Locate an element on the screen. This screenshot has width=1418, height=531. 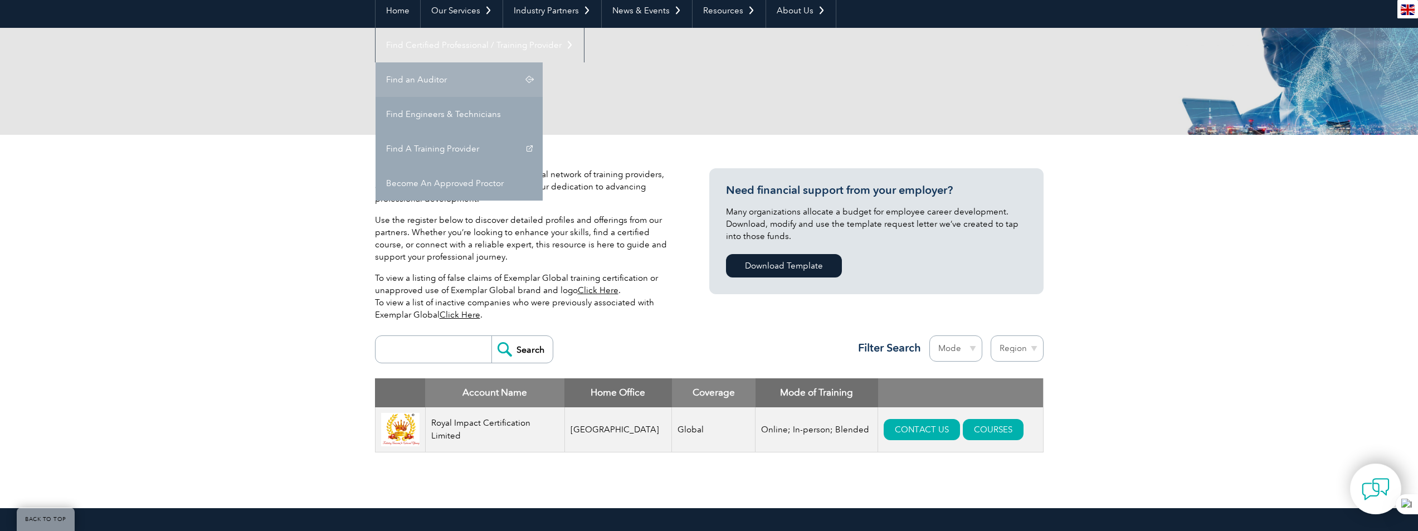
td: Royal Impact Certification Limited is located at coordinates (495, 430).